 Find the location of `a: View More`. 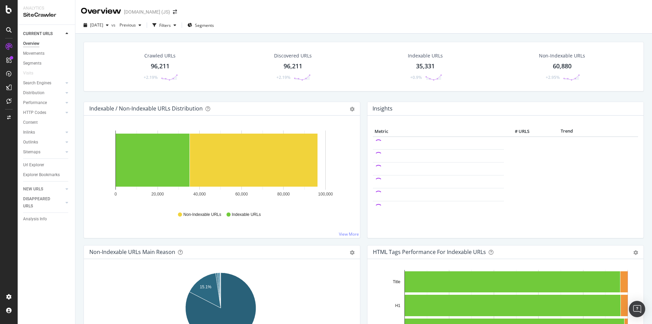

a: View More is located at coordinates (349, 234).